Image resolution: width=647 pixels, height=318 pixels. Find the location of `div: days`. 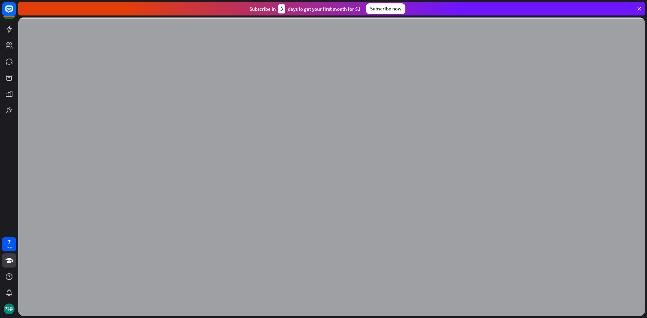

div: days is located at coordinates (9, 248).